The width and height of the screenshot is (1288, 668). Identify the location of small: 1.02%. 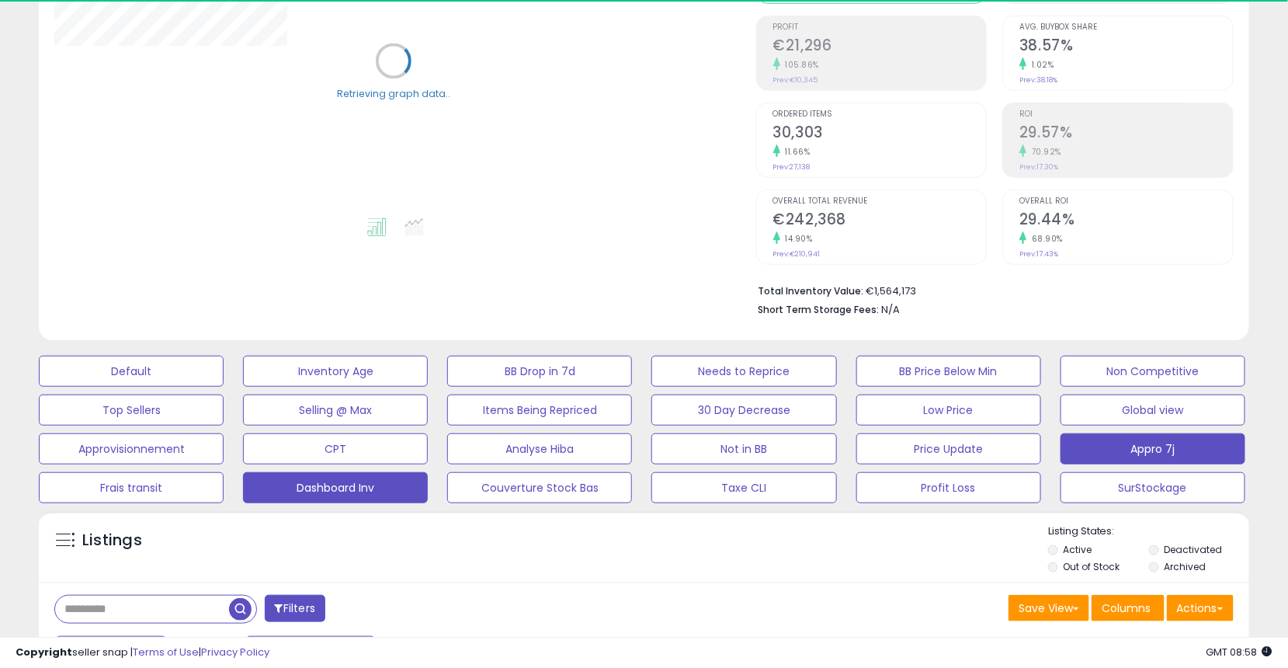
(1041, 64).